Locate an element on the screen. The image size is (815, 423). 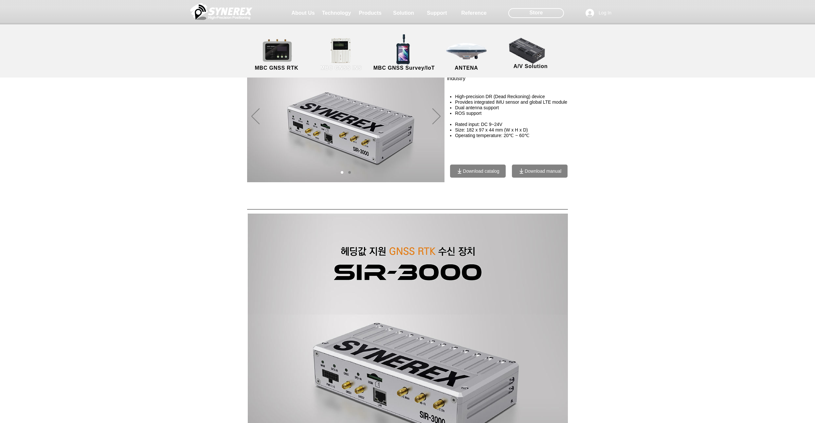
span: About Us is located at coordinates (303, 13).